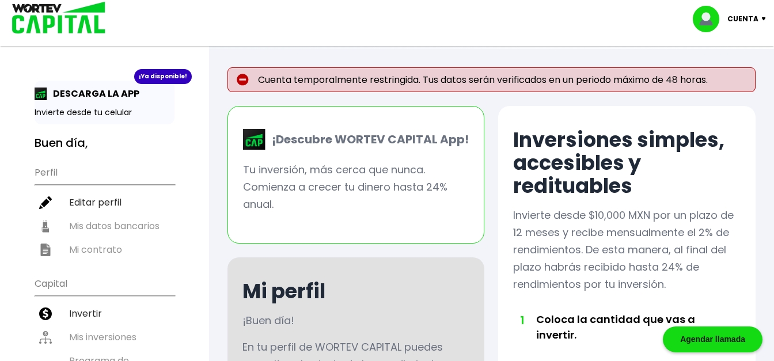 The width and height of the screenshot is (774, 361). I want to click on div: Agendar llamada, so click(713, 339).